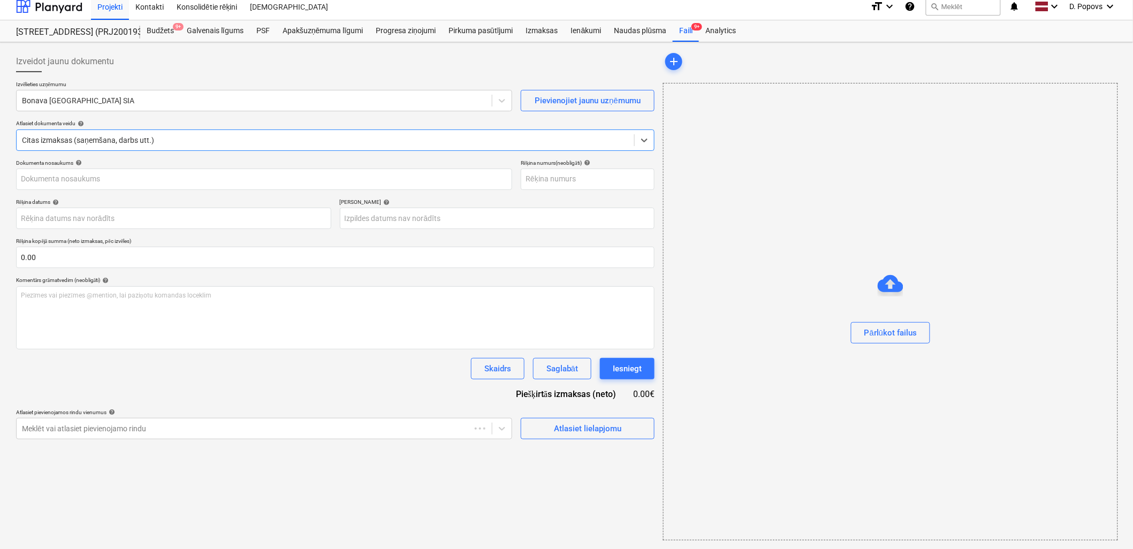 This screenshot has width=1133, height=549. Describe the element at coordinates (586, 31) in the screenshot. I see `div: Ienākumi` at that location.